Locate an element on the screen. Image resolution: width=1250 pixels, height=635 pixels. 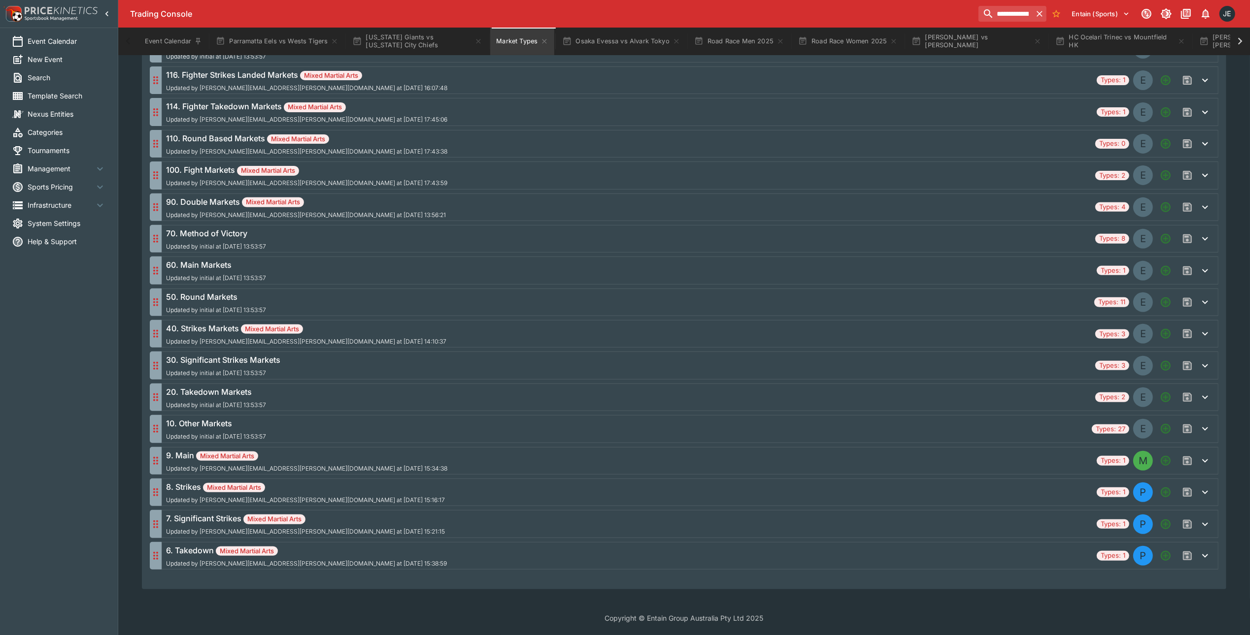
span: Event Calendar is located at coordinates (67, 41).